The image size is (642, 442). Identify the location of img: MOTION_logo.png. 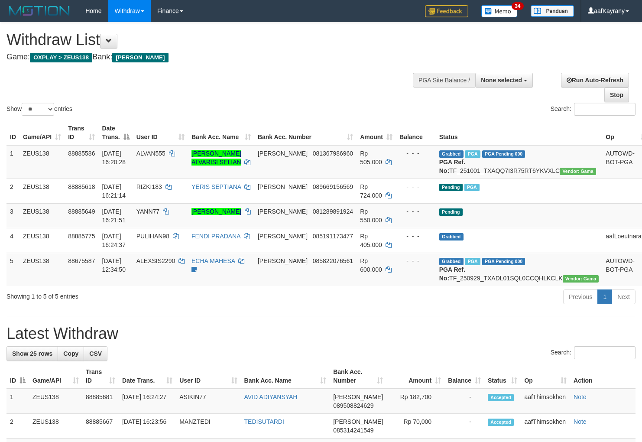
(39, 11).